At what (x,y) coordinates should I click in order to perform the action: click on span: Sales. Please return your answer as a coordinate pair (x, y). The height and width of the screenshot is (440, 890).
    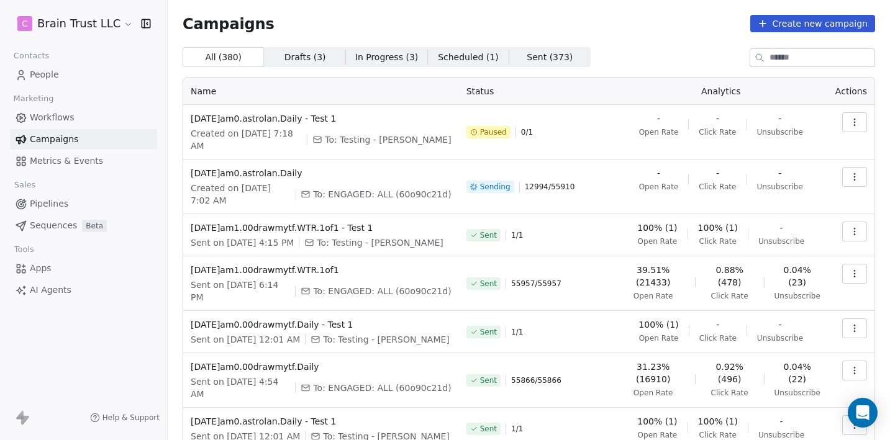
    Looking at the image, I should click on (25, 185).